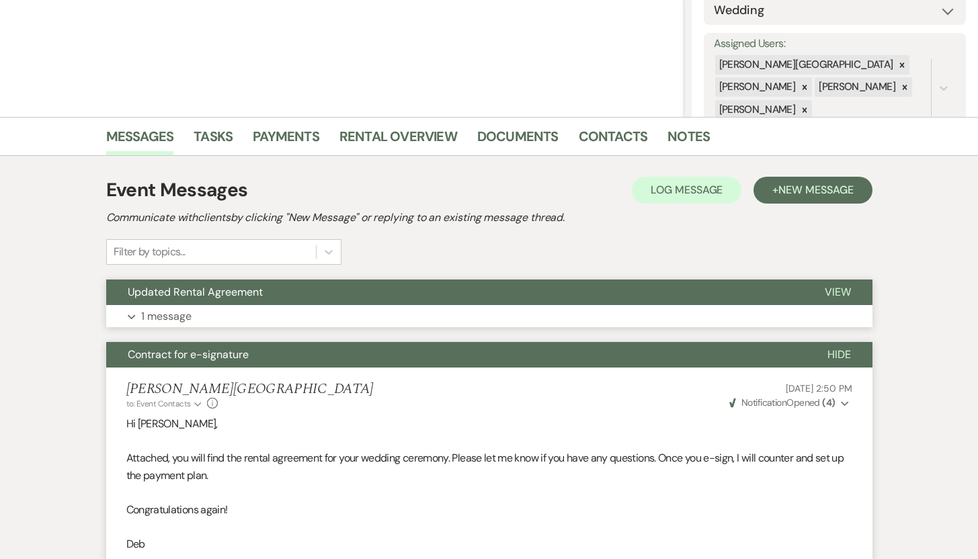 This screenshot has width=978, height=559. I want to click on a: Tasks, so click(213, 141).